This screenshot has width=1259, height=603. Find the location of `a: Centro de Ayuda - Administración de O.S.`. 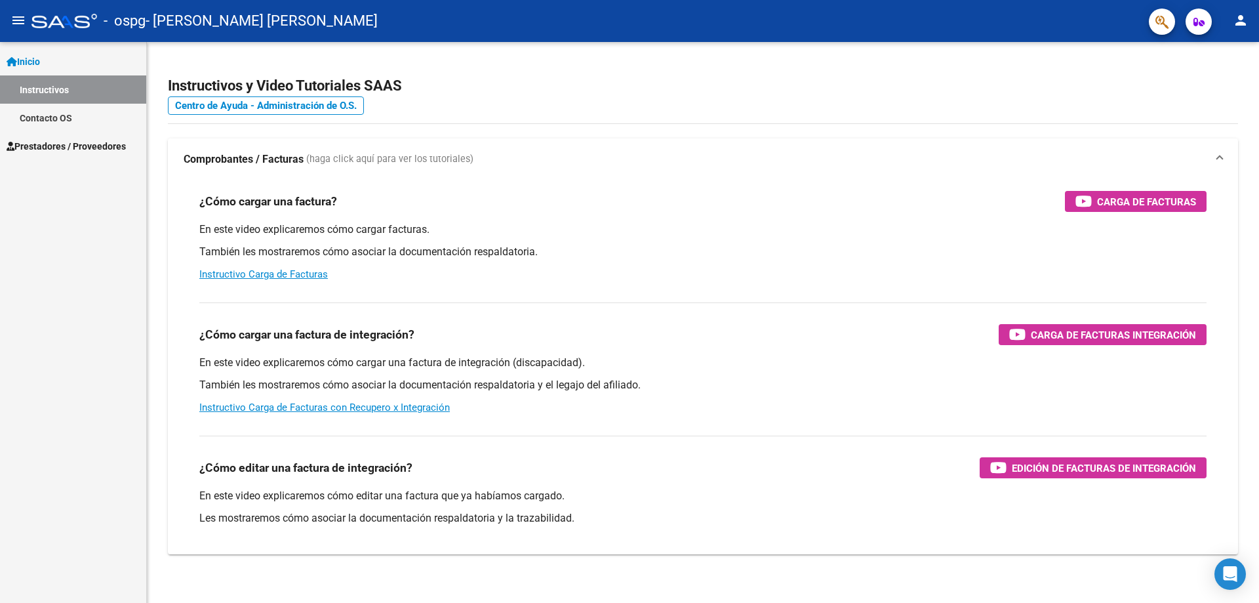

a: Centro de Ayuda - Administración de O.S. is located at coordinates (266, 106).